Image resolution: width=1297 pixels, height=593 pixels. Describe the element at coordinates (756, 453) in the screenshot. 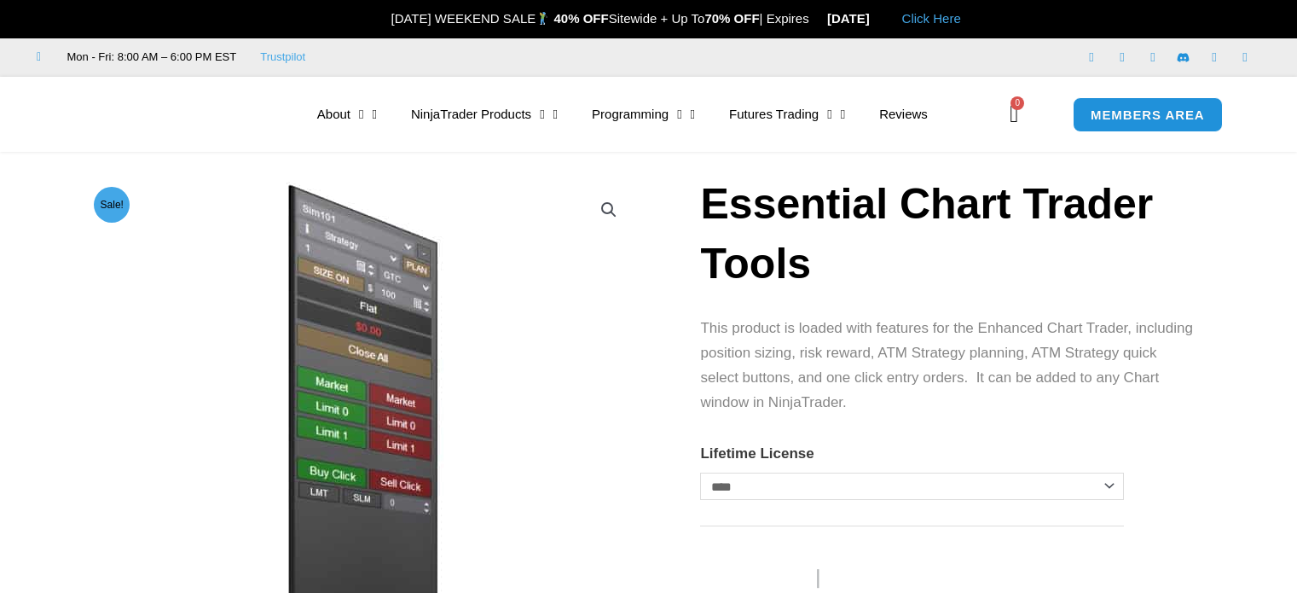

I see `label: Lifetime License` at that location.